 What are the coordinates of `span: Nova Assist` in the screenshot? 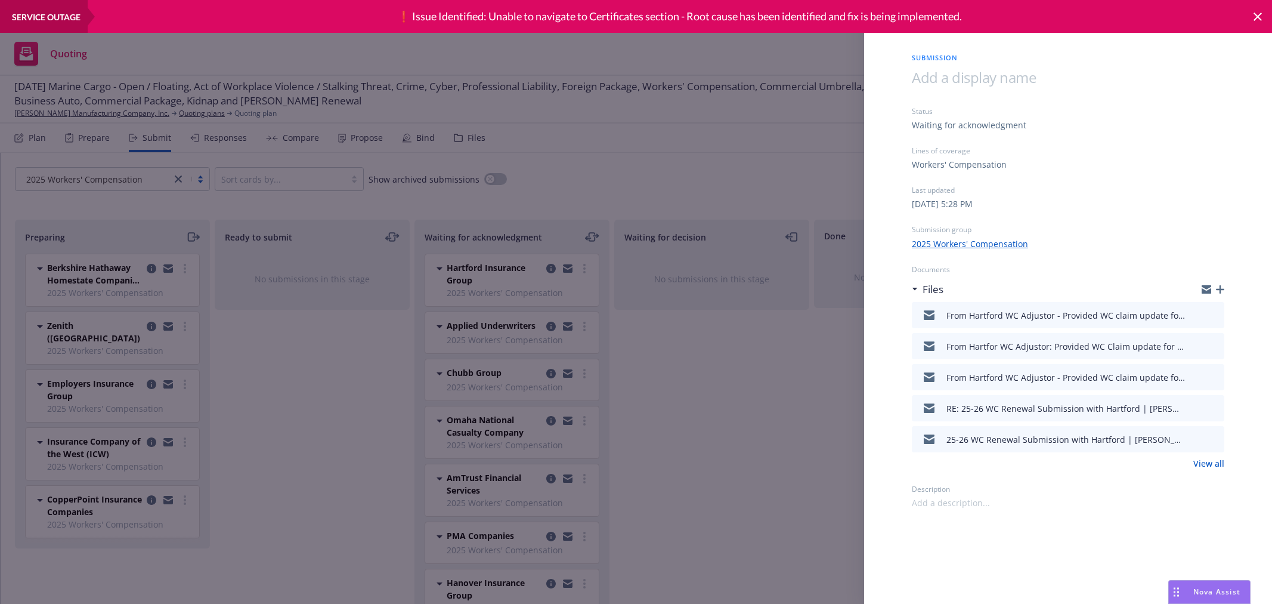 It's located at (1217, 591).